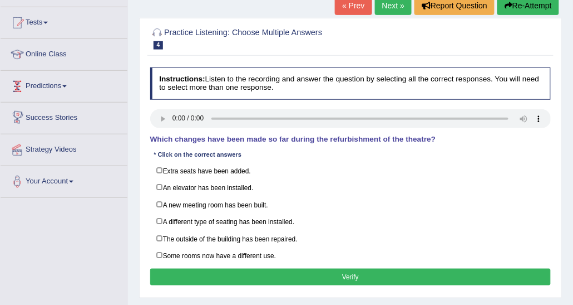  Describe the element at coordinates (159, 45) in the screenshot. I see `span: 4` at that location.